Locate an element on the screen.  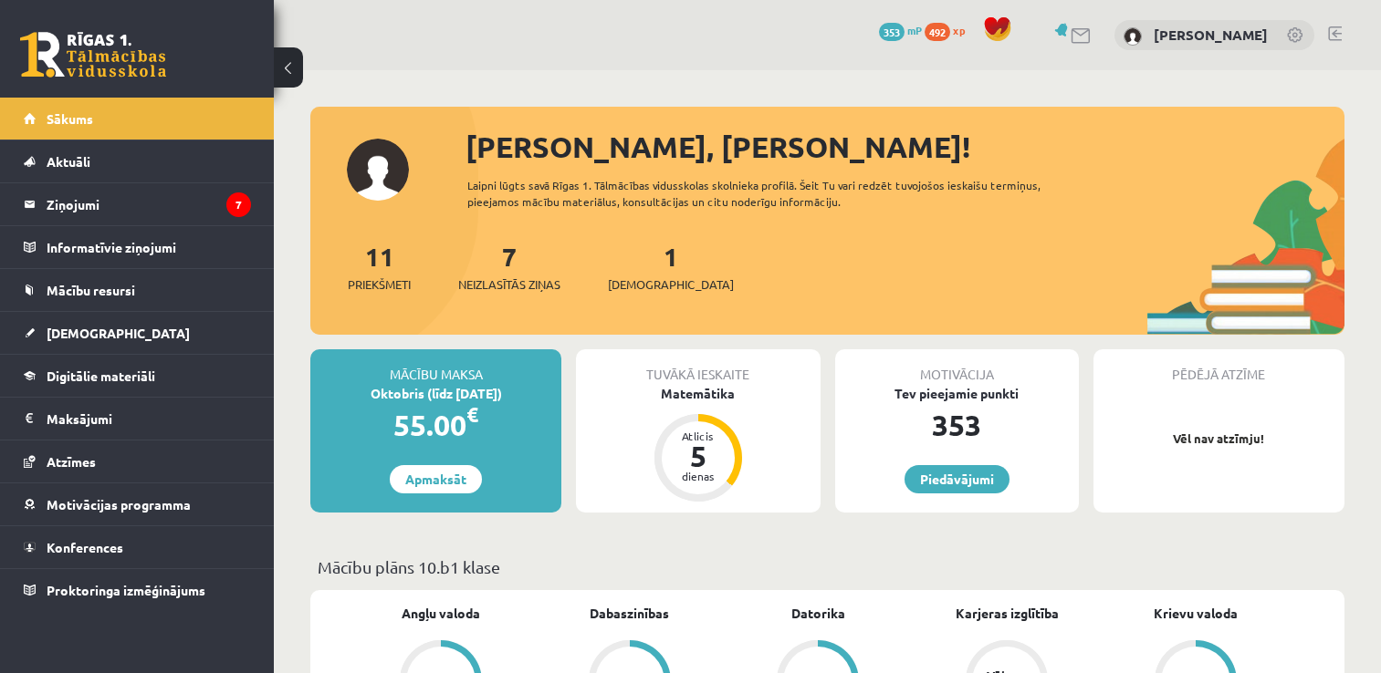
div: 353 is located at coordinates (956, 425).